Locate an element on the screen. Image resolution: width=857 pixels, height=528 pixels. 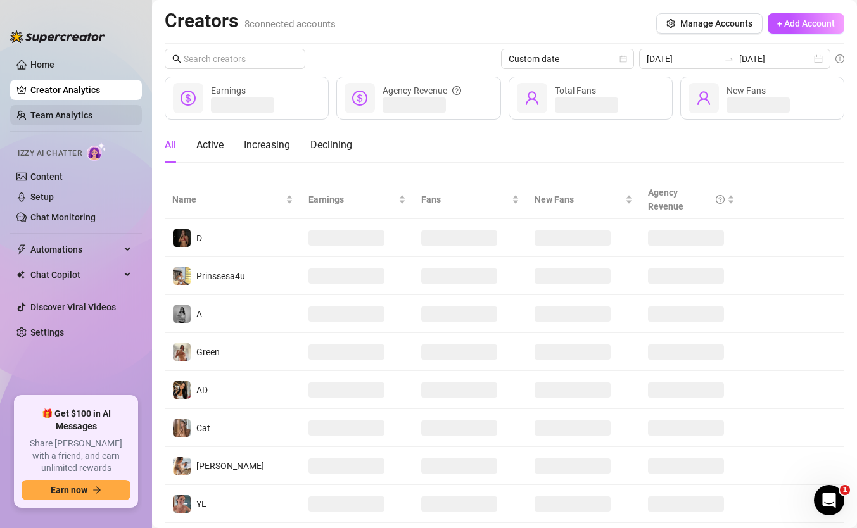
input: End date is located at coordinates (775, 59).